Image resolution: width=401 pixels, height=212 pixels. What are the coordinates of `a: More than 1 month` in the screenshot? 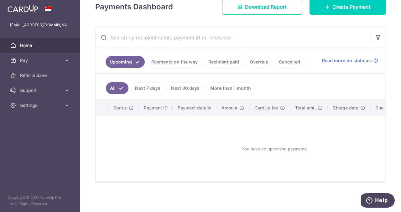 It's located at (231, 88).